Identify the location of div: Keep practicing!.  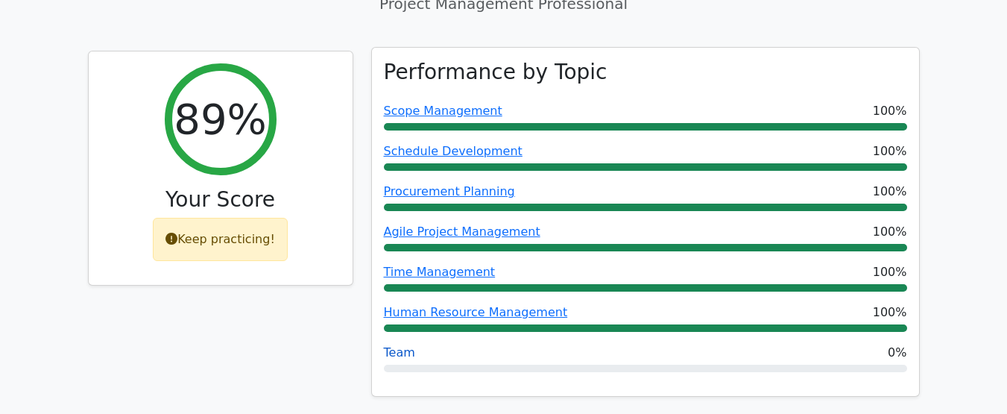
(220, 239).